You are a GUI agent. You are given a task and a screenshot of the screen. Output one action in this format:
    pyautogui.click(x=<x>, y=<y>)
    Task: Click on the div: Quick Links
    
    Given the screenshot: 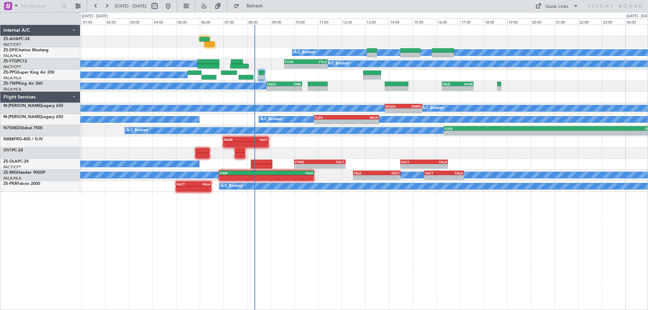 What is the action you would take?
    pyautogui.click(x=556, y=7)
    